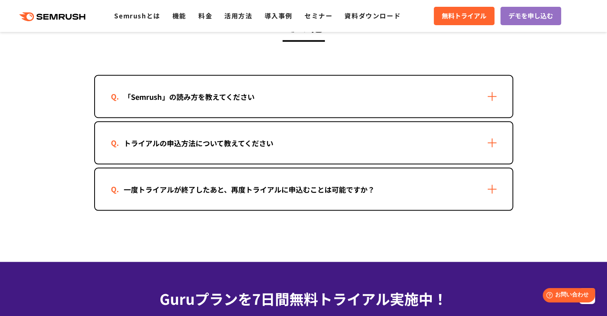 Image resolution: width=607 pixels, height=316 pixels. Describe the element at coordinates (531, 16) in the screenshot. I see `a: デモを申し込む` at that location.